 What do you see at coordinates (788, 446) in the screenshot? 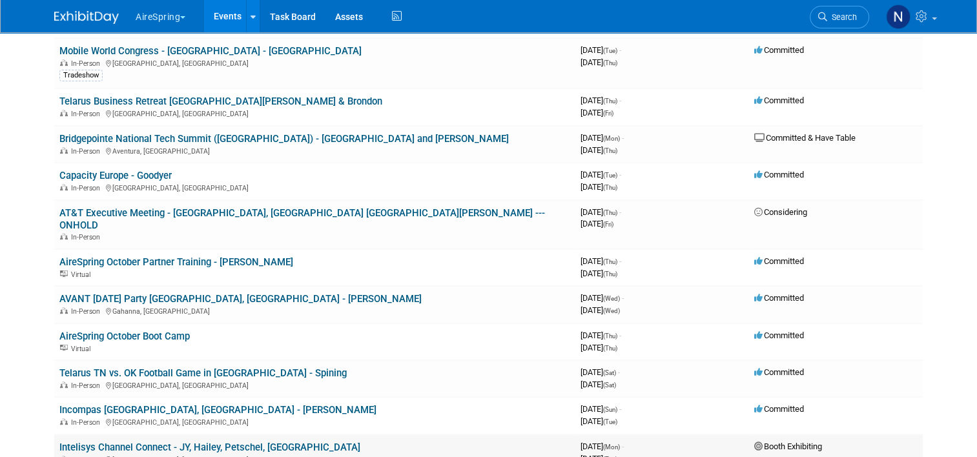
I see `span: Booth Exhibiting` at bounding box center [788, 446].